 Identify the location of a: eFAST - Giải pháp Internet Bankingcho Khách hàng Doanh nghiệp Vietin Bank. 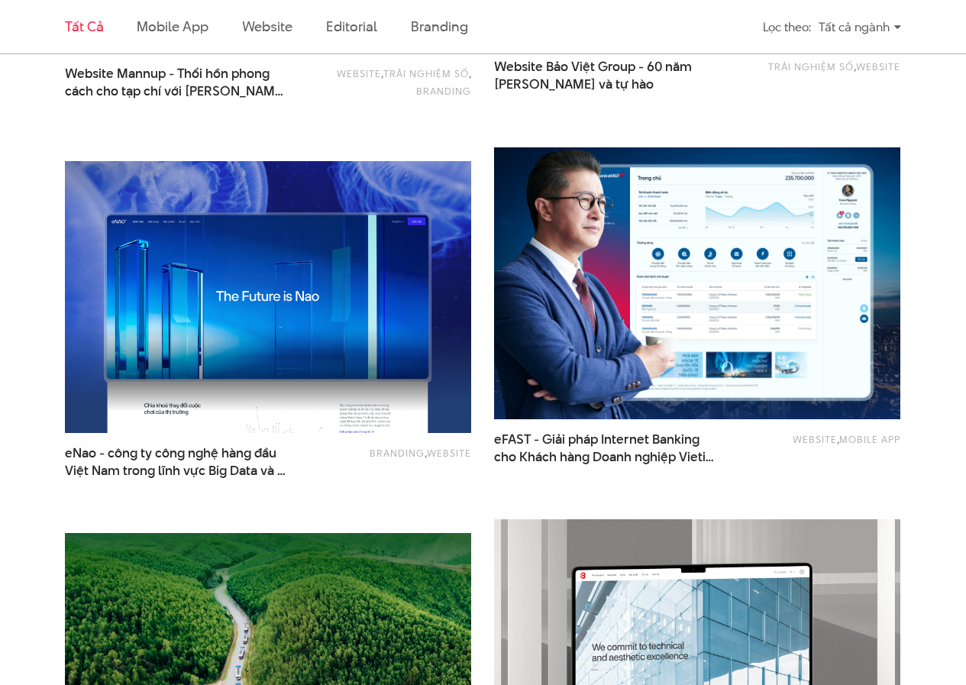
(605, 448).